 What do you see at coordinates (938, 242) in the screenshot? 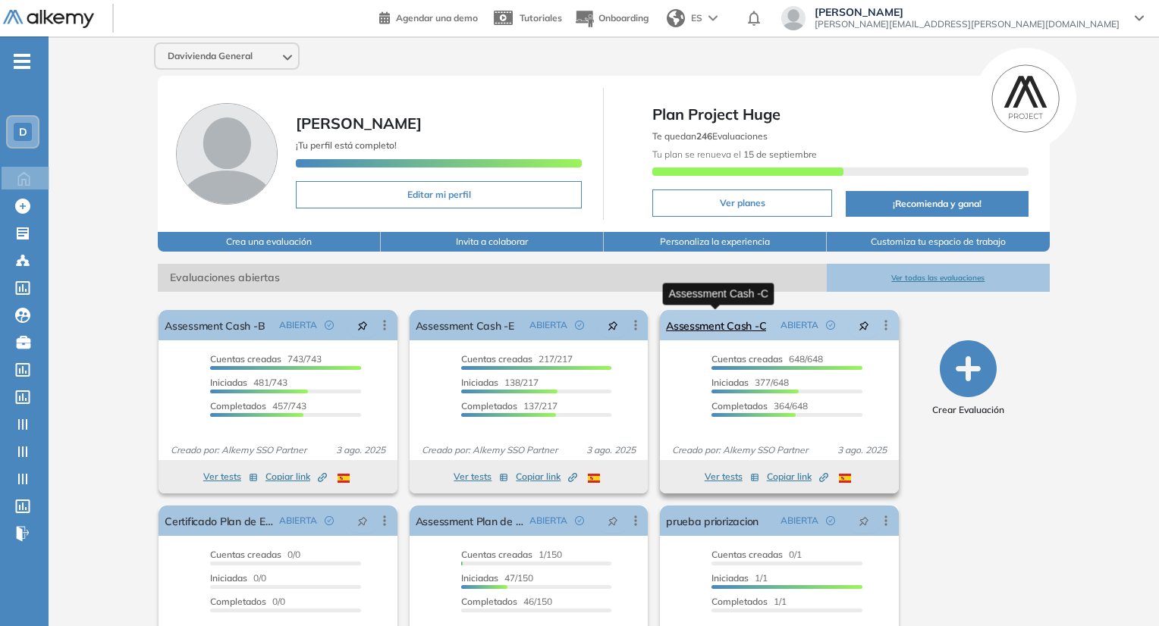
I see `button: Customiza tu espacio de trabajo` at bounding box center [938, 242].